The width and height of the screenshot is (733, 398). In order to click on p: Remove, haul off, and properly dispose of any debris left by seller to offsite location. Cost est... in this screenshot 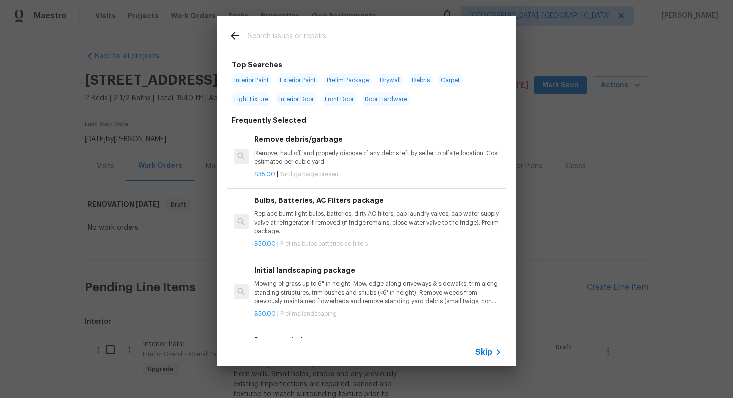, I will do `click(378, 158)`.